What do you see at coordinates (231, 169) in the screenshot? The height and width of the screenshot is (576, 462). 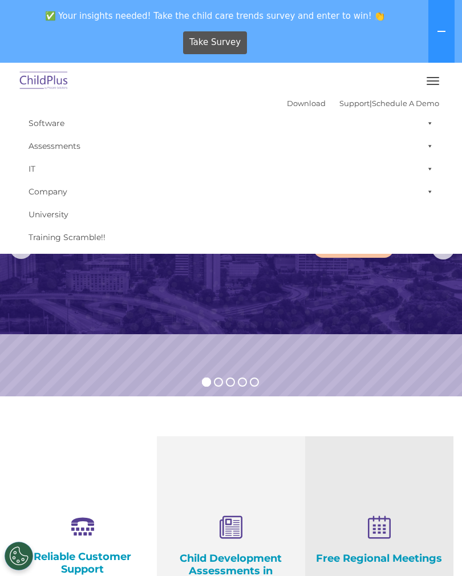 I see `a: IT` at bounding box center [231, 169].